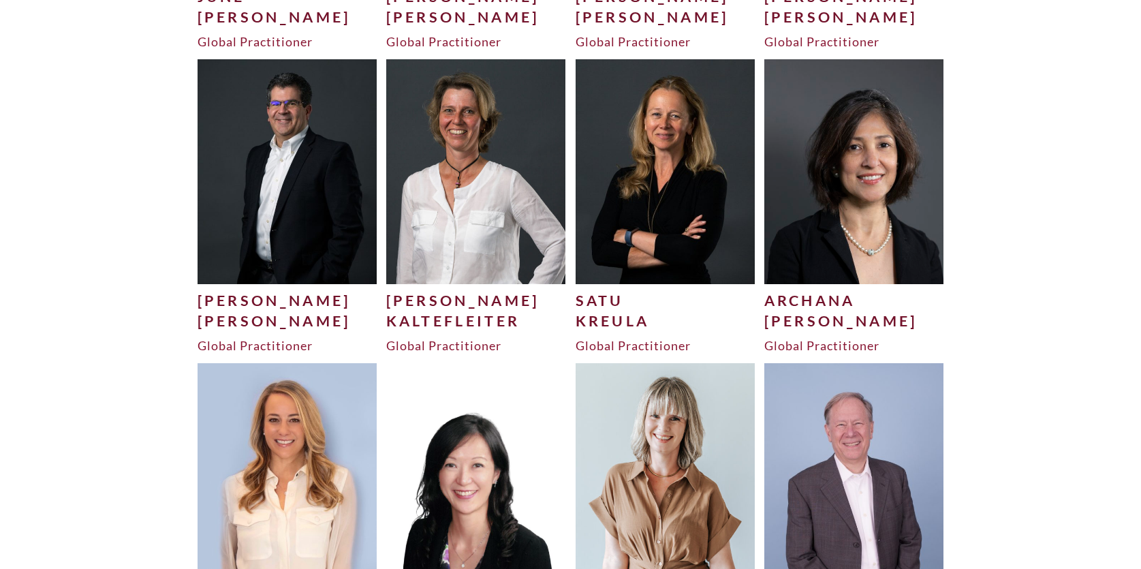  Describe the element at coordinates (476, 171) in the screenshot. I see `img: Viola-edited-500x625.jpg` at that location.